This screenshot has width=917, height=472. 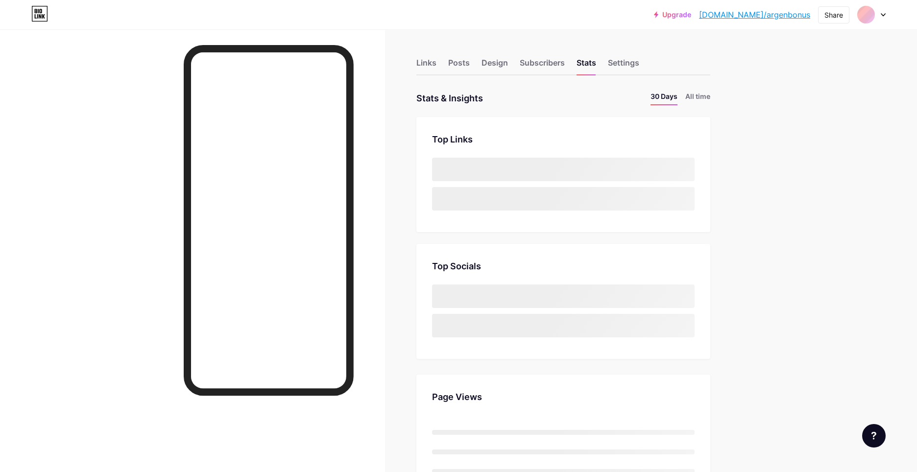 I want to click on li: All time, so click(x=698, y=98).